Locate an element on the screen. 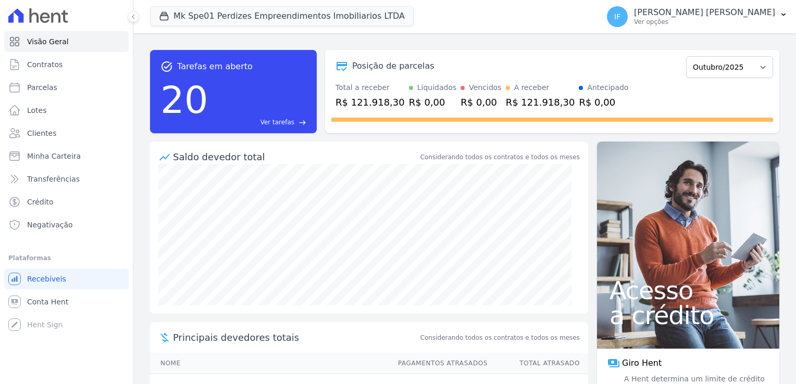 The width and height of the screenshot is (796, 384). span: Recebíveis is located at coordinates (46, 279).